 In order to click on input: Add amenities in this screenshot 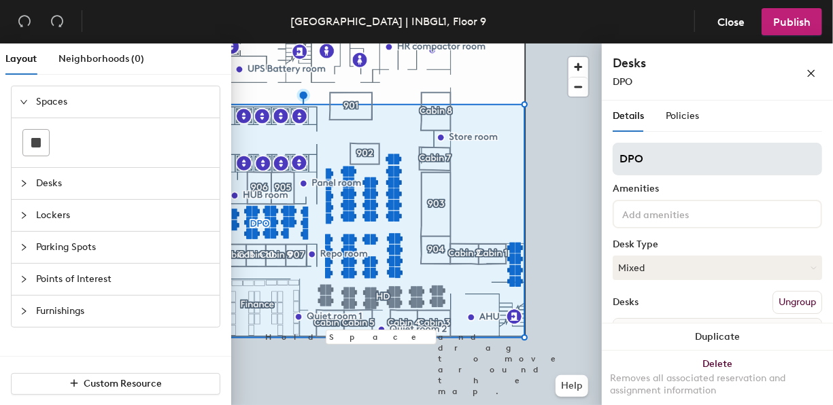, I will do `click(680, 213)`.